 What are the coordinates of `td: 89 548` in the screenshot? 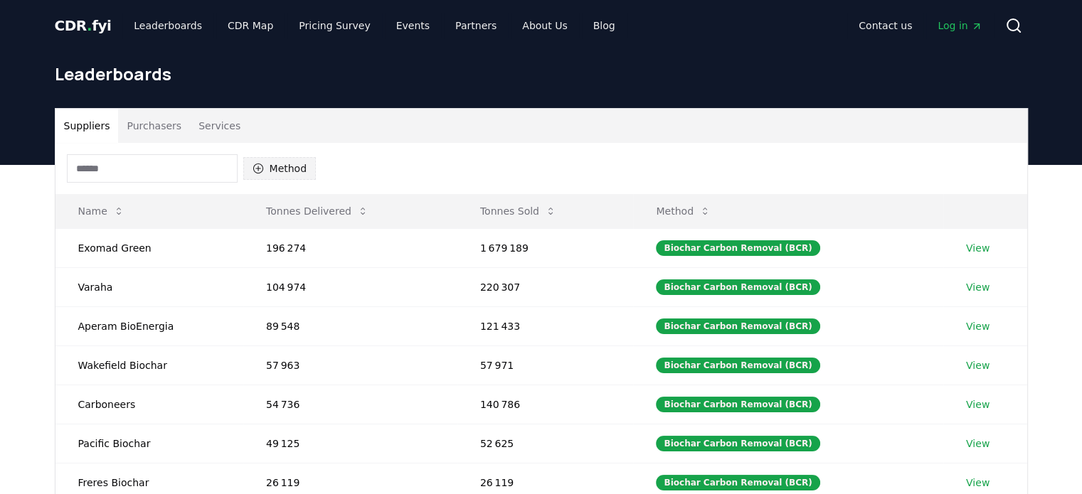 It's located at (350, 326).